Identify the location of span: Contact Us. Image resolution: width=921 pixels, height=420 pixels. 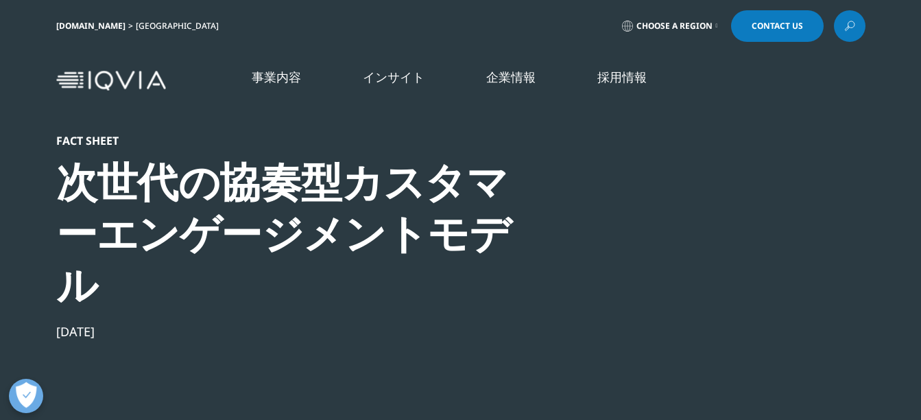
(777, 26).